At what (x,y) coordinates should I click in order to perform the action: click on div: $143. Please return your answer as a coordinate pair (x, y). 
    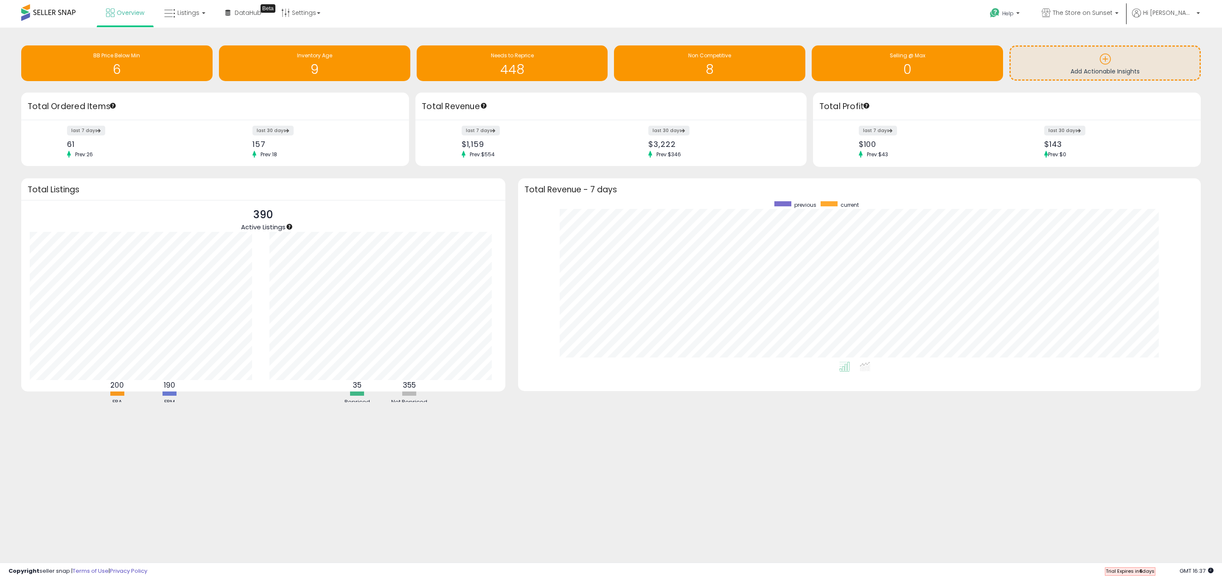
    Looking at the image, I should click on (1115, 144).